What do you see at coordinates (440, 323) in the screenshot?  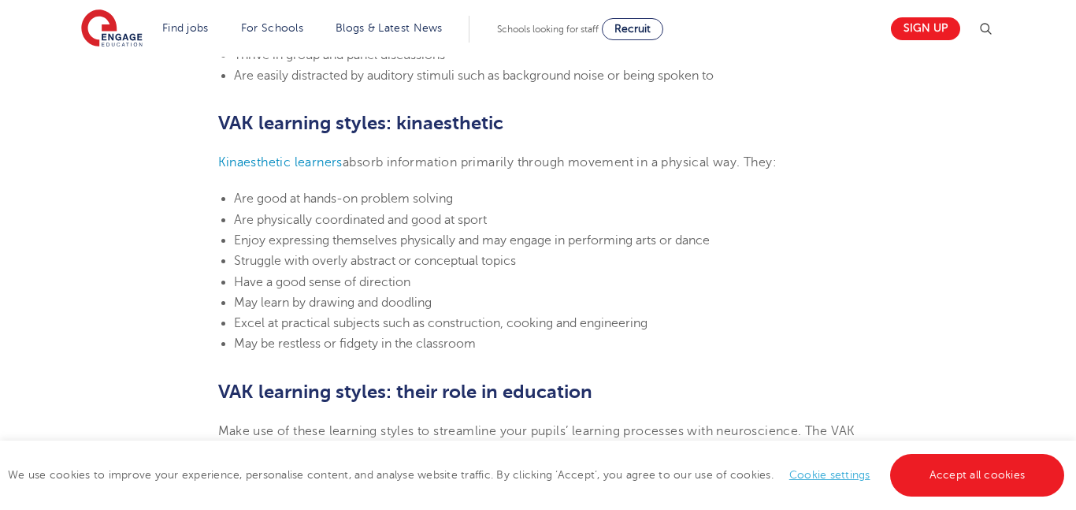 I see `span: Excel at practical subjects such as construction, cooking and engineering` at bounding box center [440, 323].